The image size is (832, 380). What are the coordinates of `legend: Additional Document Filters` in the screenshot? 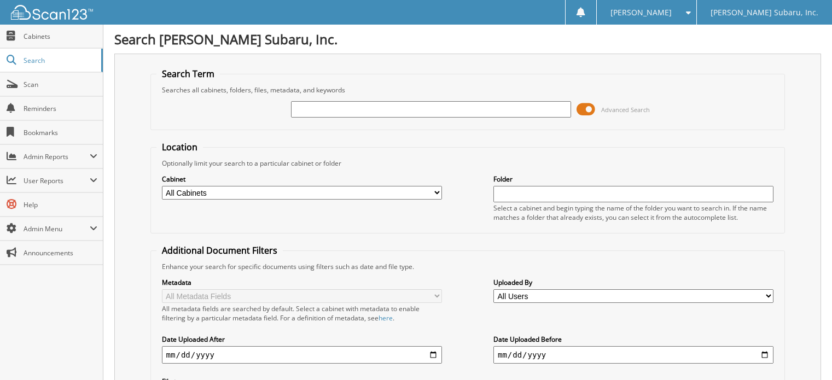 It's located at (219, 251).